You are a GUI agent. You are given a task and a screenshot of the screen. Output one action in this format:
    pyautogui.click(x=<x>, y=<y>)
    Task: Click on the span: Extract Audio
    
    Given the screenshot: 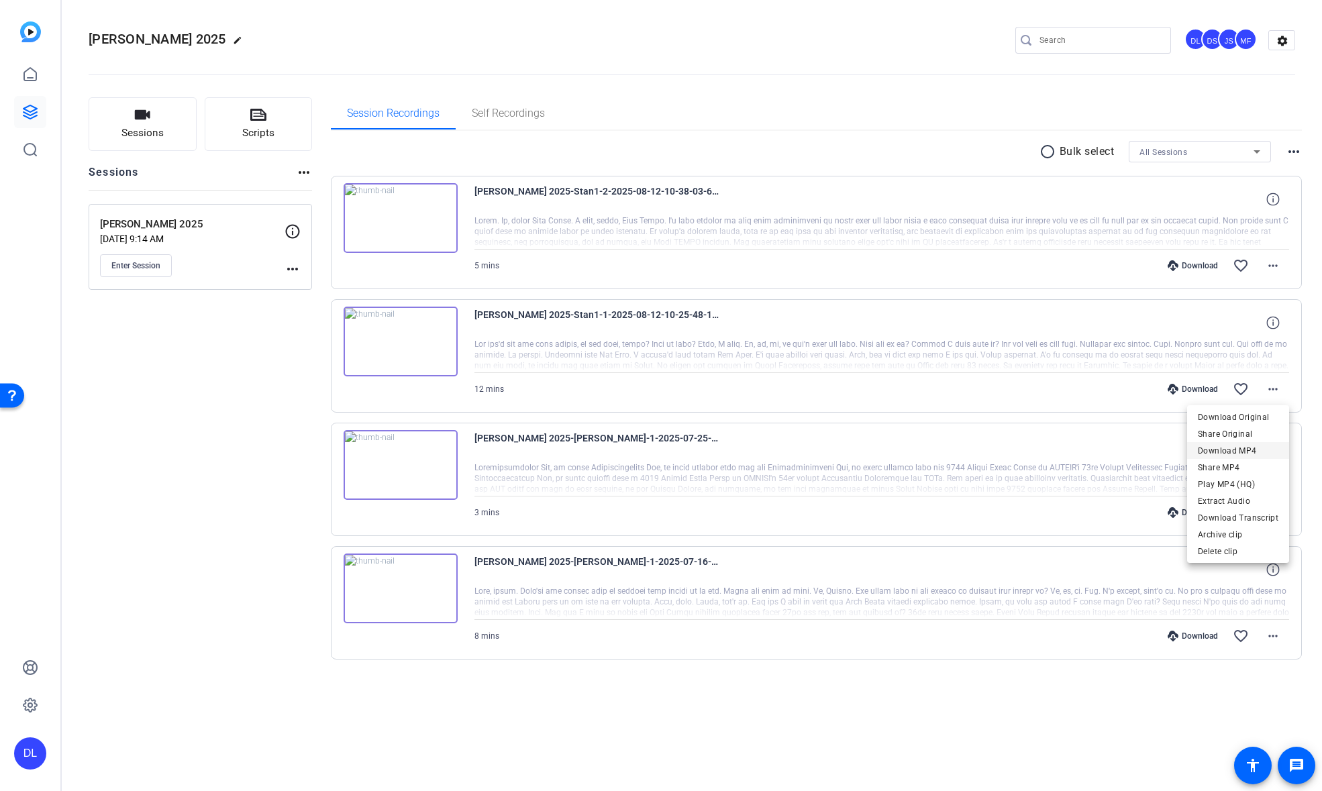 What is the action you would take?
    pyautogui.click(x=1238, y=501)
    